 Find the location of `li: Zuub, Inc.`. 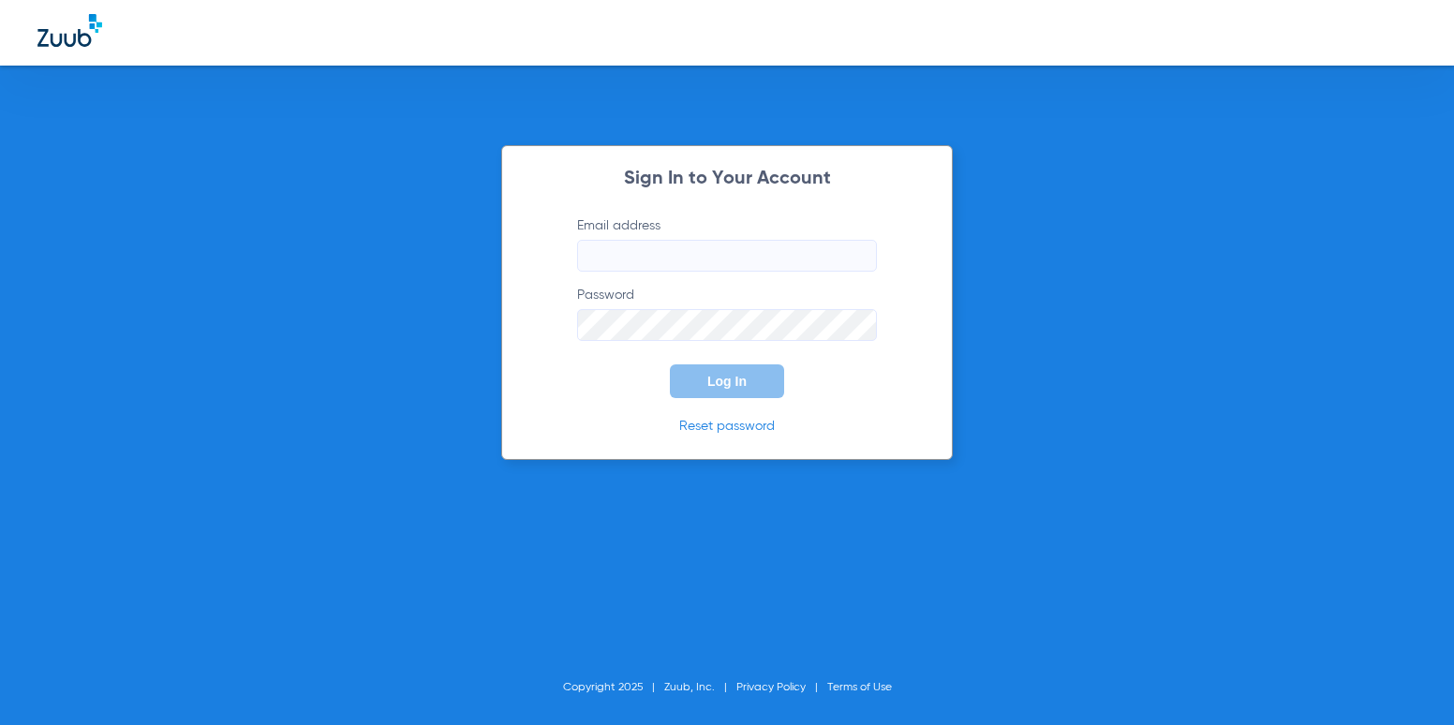

li: Zuub, Inc. is located at coordinates (700, 688).